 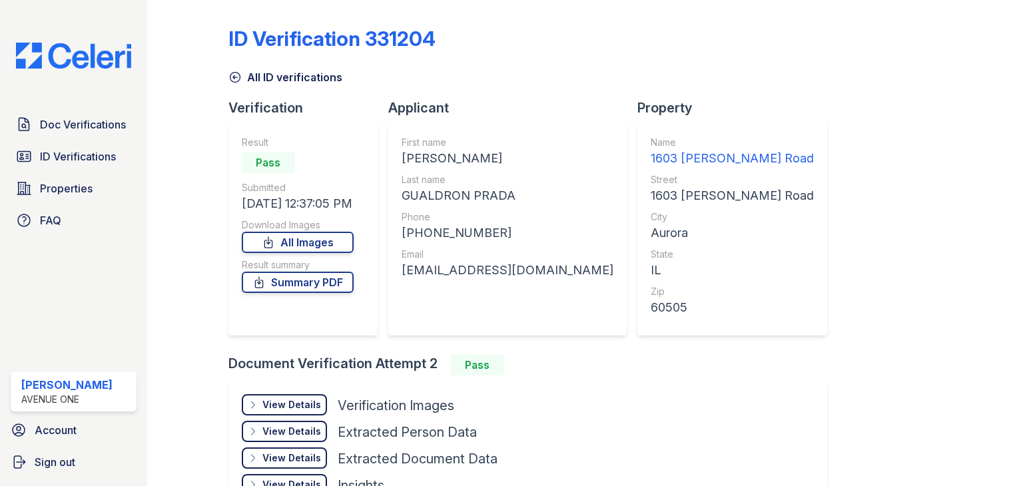 I want to click on a: All ID verifications, so click(x=285, y=77).